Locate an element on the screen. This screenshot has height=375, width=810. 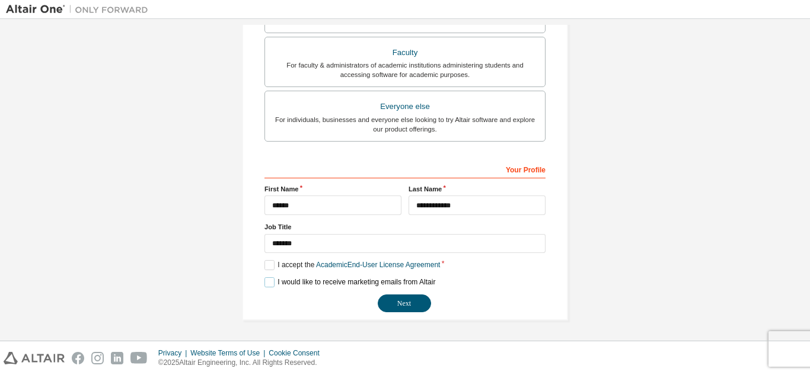
div: Faculty is located at coordinates (405, 53).